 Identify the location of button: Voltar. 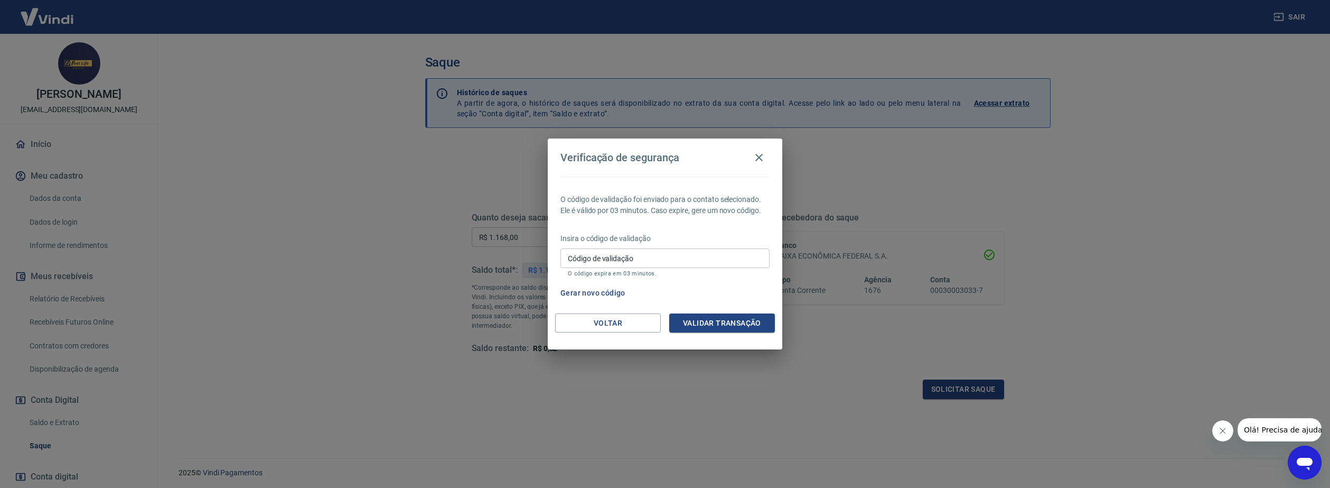
(608, 323).